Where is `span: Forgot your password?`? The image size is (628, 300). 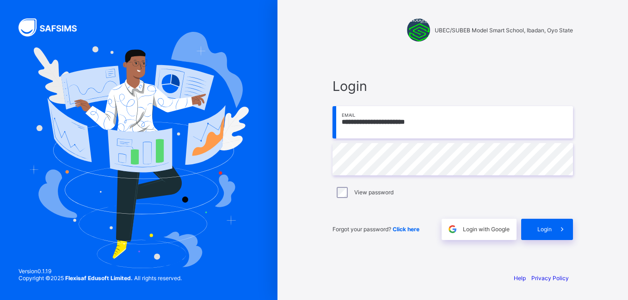
span: Forgot your password? is located at coordinates (376, 229).